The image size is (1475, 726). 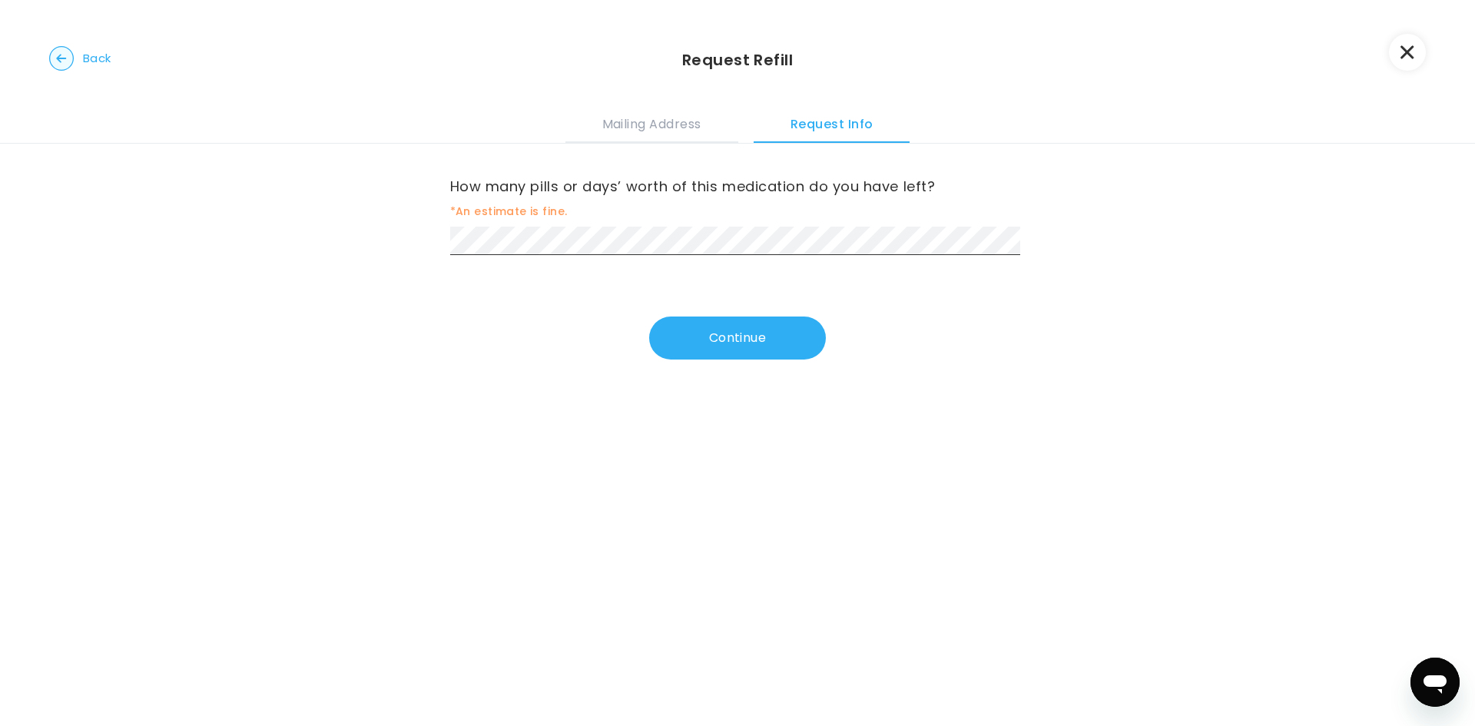 I want to click on button: Continue, so click(x=738, y=338).